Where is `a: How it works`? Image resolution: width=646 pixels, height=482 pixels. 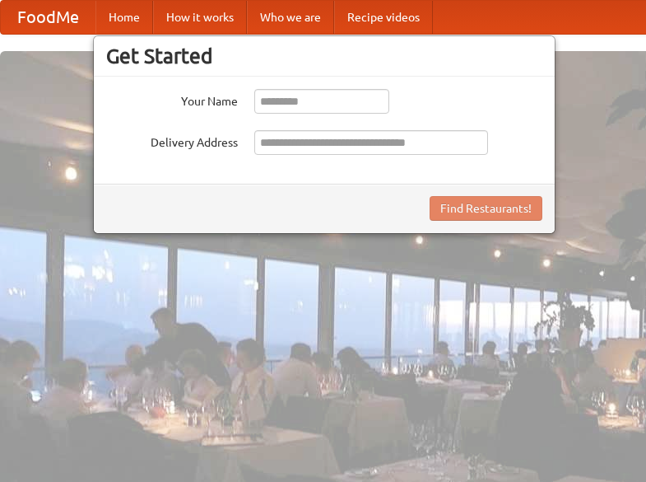 a: How it works is located at coordinates (200, 17).